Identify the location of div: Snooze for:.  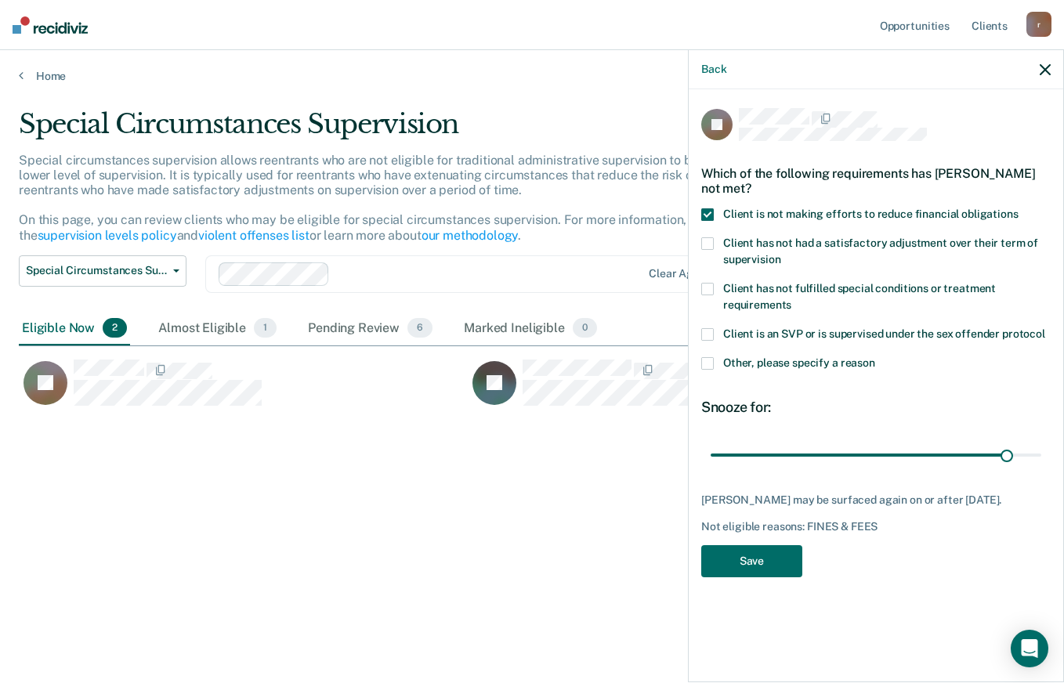
(876, 408).